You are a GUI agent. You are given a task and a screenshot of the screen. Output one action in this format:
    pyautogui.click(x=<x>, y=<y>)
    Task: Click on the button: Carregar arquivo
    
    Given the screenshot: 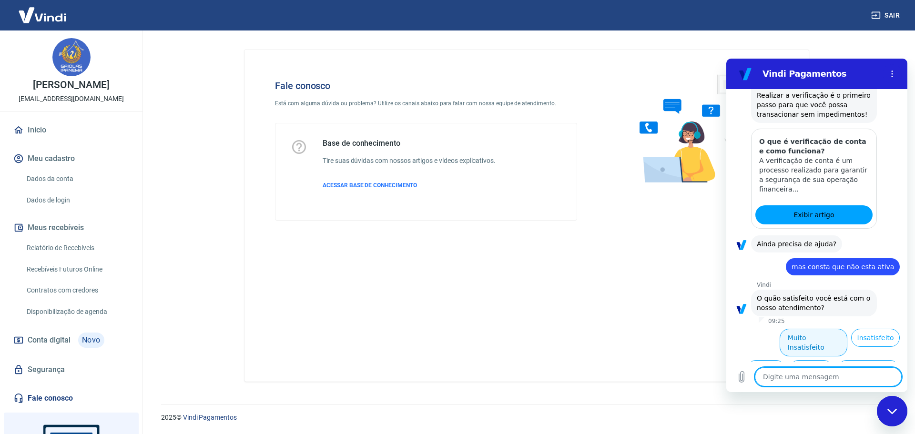 What is the action you would take?
    pyautogui.click(x=15, y=318)
    